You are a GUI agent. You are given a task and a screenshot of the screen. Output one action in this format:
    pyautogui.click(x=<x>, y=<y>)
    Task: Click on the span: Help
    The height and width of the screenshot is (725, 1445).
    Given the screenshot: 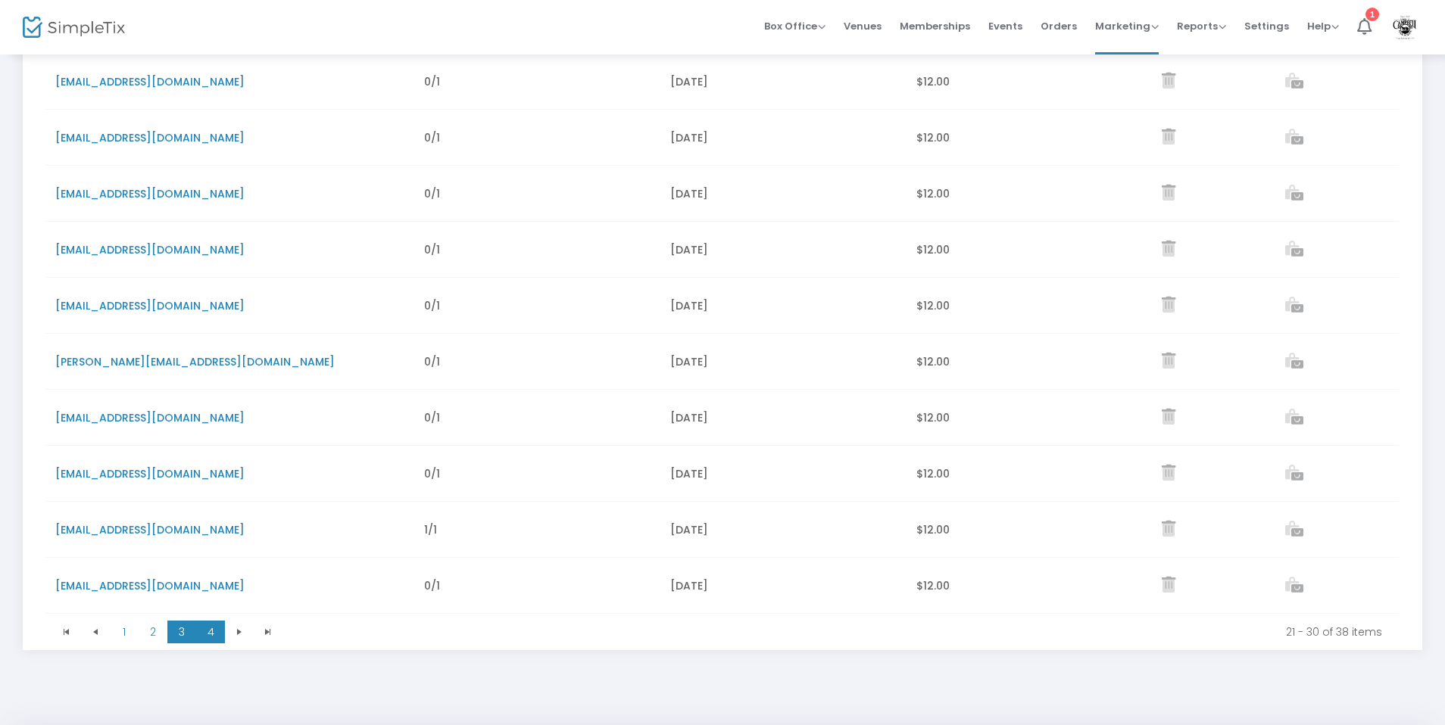 What is the action you would take?
    pyautogui.click(x=1323, y=26)
    